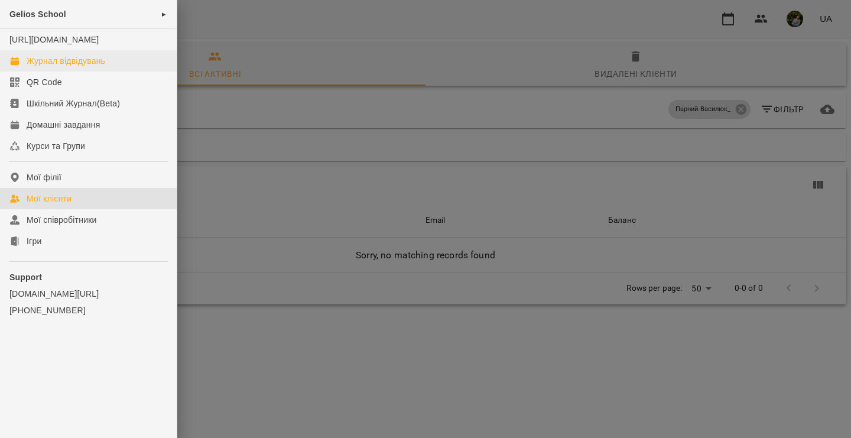 Image resolution: width=851 pixels, height=438 pixels. What do you see at coordinates (73, 103) in the screenshot?
I see `div: Шкільний Журнал(Beta)` at bounding box center [73, 103].